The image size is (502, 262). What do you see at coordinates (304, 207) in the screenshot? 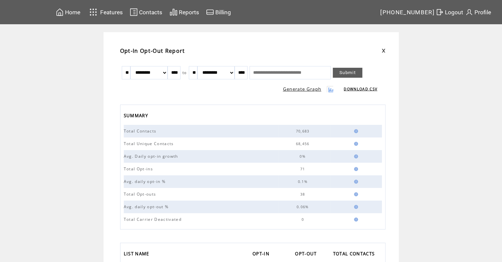
I see `span: 0.06%` at bounding box center [304, 207].